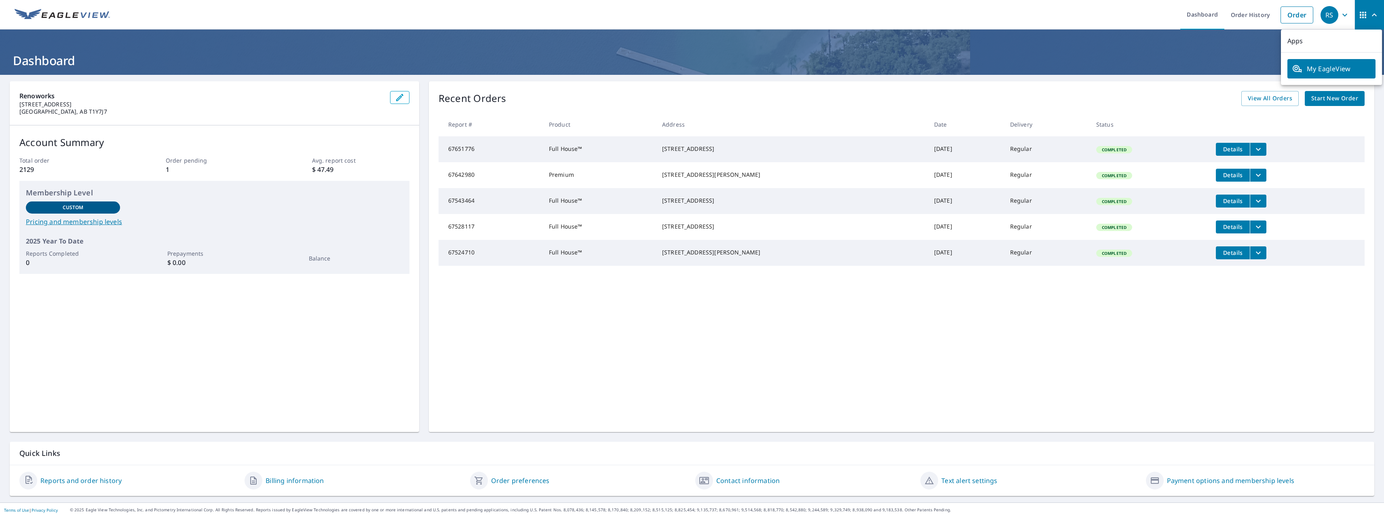 This screenshot has width=1384, height=517. I want to click on p: 0, so click(73, 262).